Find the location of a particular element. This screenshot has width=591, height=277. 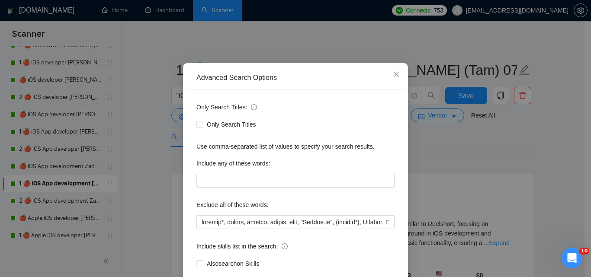

button: Close is located at coordinates (396, 75).